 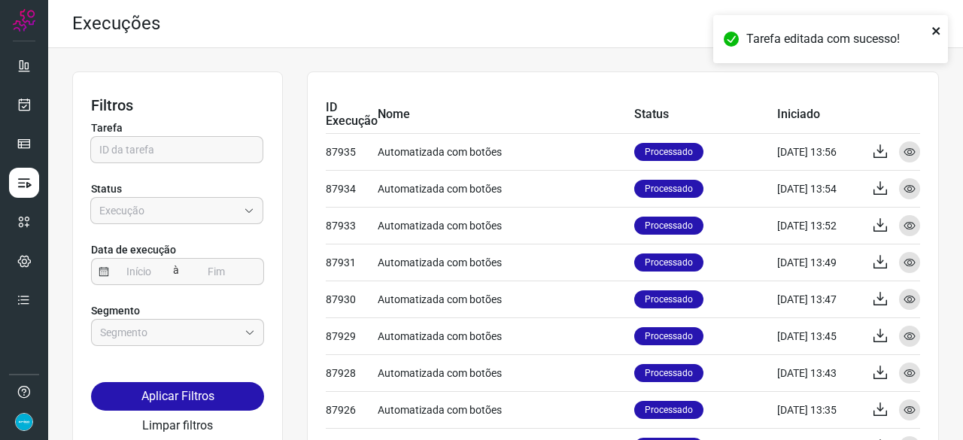 What do you see at coordinates (139, 271) in the screenshot?
I see `input: Início` at bounding box center [139, 271].